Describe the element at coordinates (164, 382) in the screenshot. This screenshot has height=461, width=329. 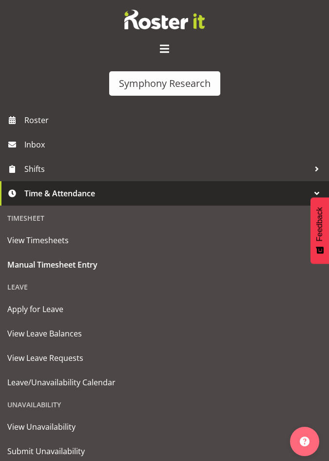
I see `a: Leave/Unavailability Calendar` at that location.